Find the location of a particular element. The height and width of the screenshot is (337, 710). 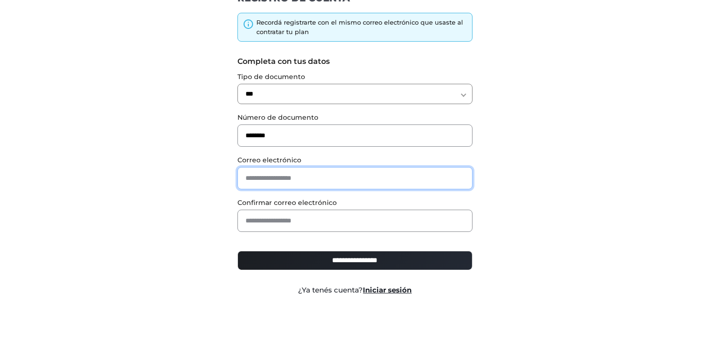

div: Recordá registrarte con el mismo correo electrónico que usaste al contratar tu plan is located at coordinates (362, 27).